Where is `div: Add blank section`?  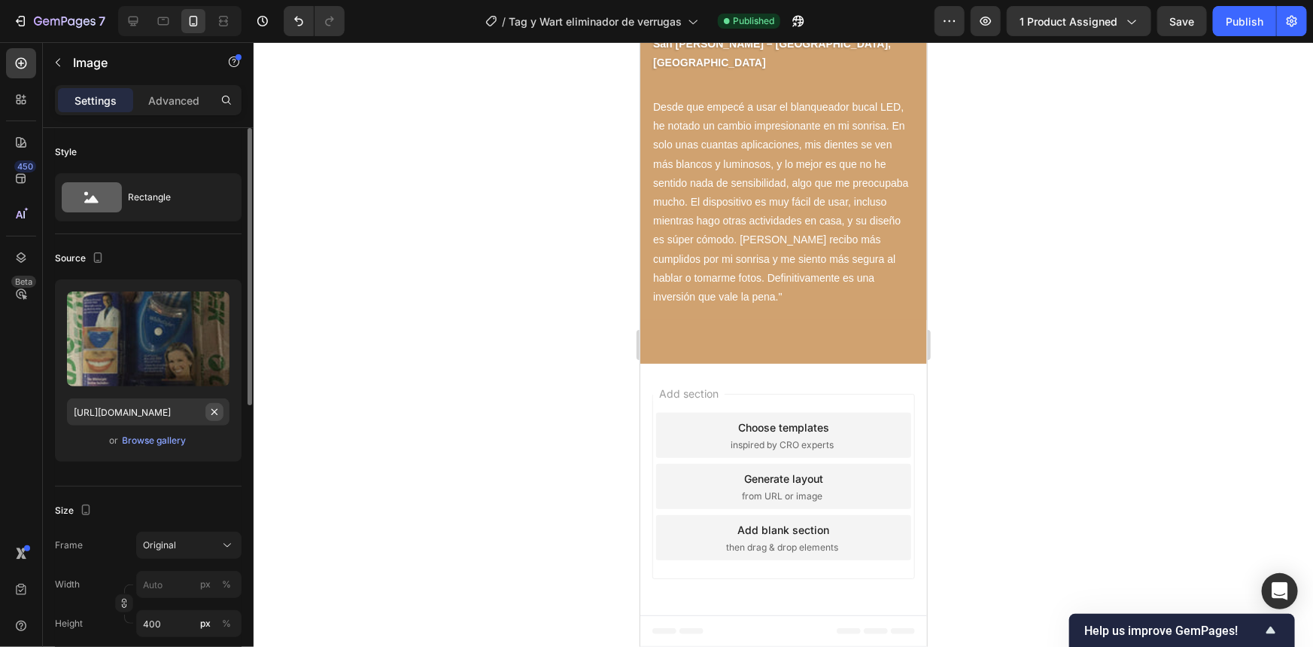
div: Add blank section is located at coordinates (144, 487).